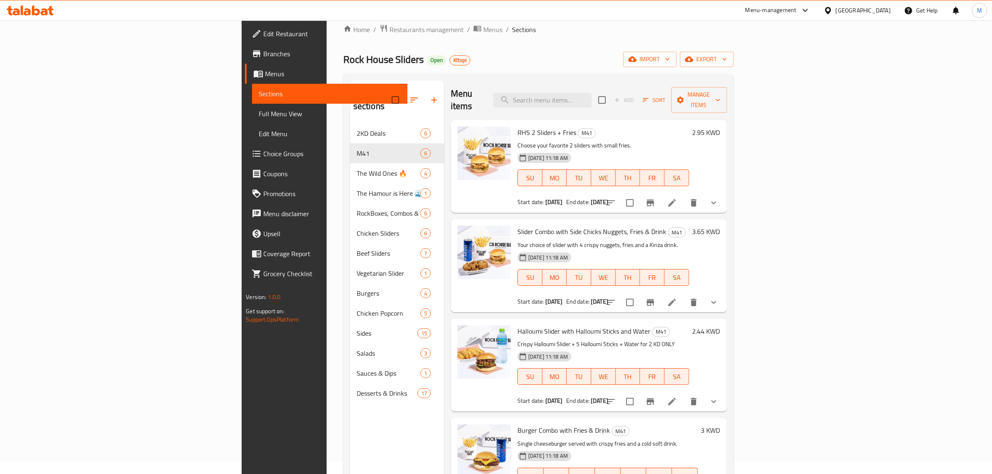  Describe the element at coordinates (332, 174) in the screenshot. I see `span: Coupons` at that location.